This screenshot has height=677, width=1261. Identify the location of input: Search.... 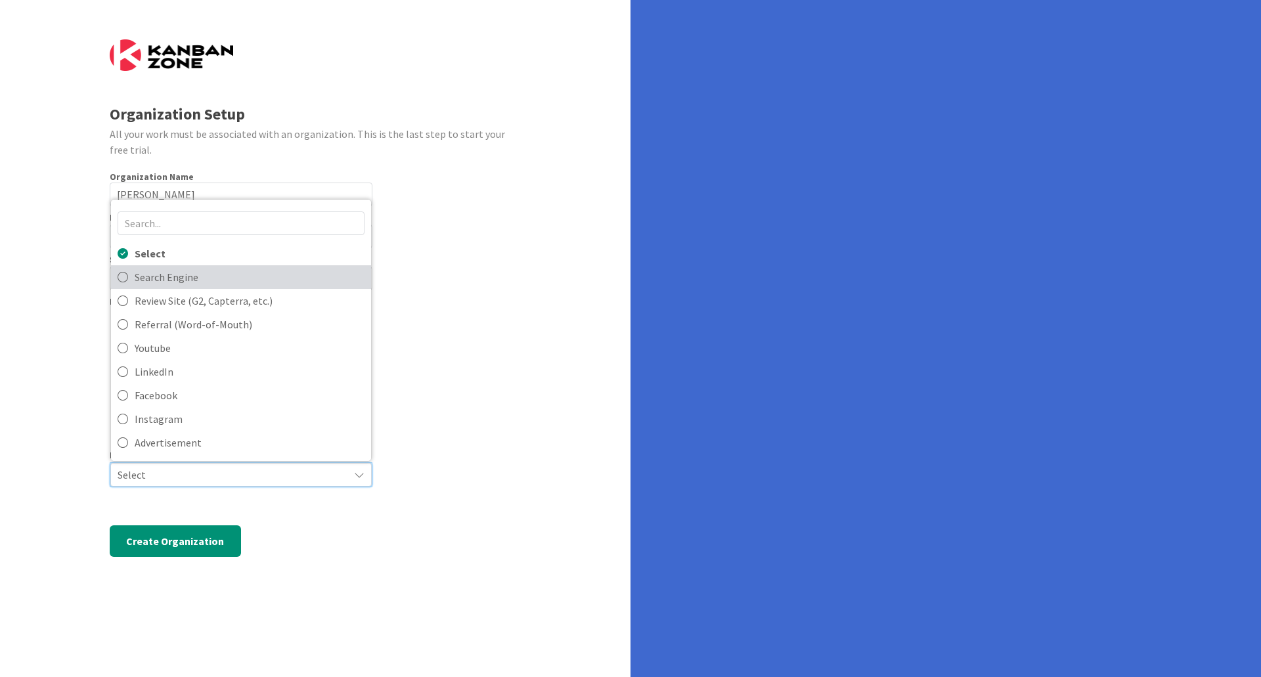
(241, 223).